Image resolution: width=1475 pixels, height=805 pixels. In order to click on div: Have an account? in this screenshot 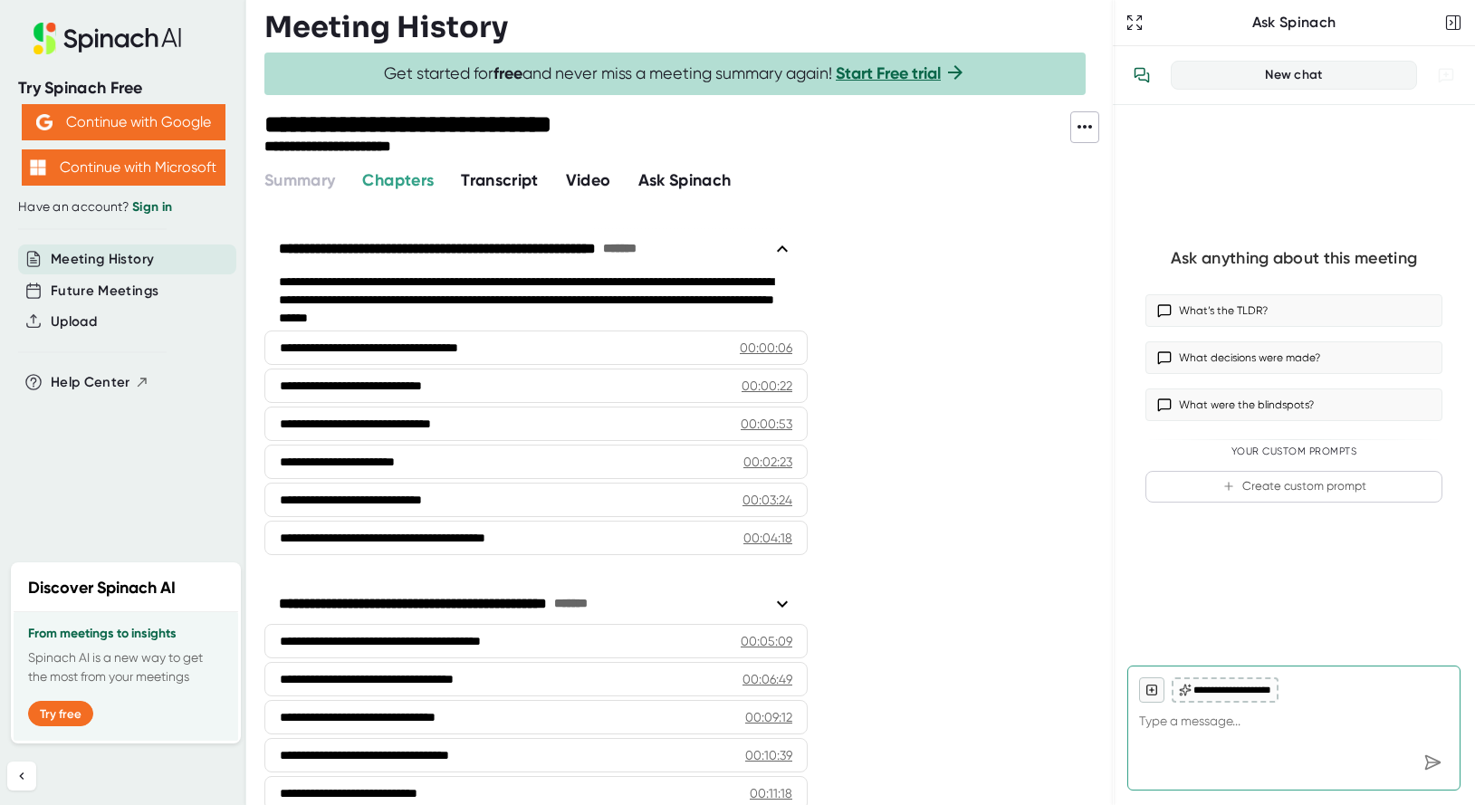, I will do `click(123, 207)`.